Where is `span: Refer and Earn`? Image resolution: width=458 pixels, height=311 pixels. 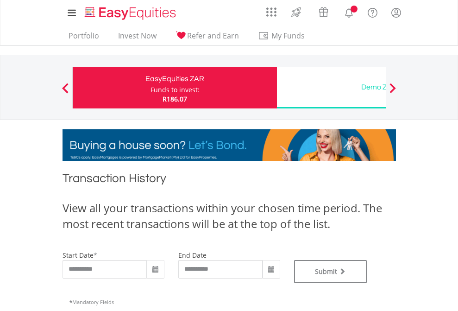 span: Refer and Earn is located at coordinates (213, 36).